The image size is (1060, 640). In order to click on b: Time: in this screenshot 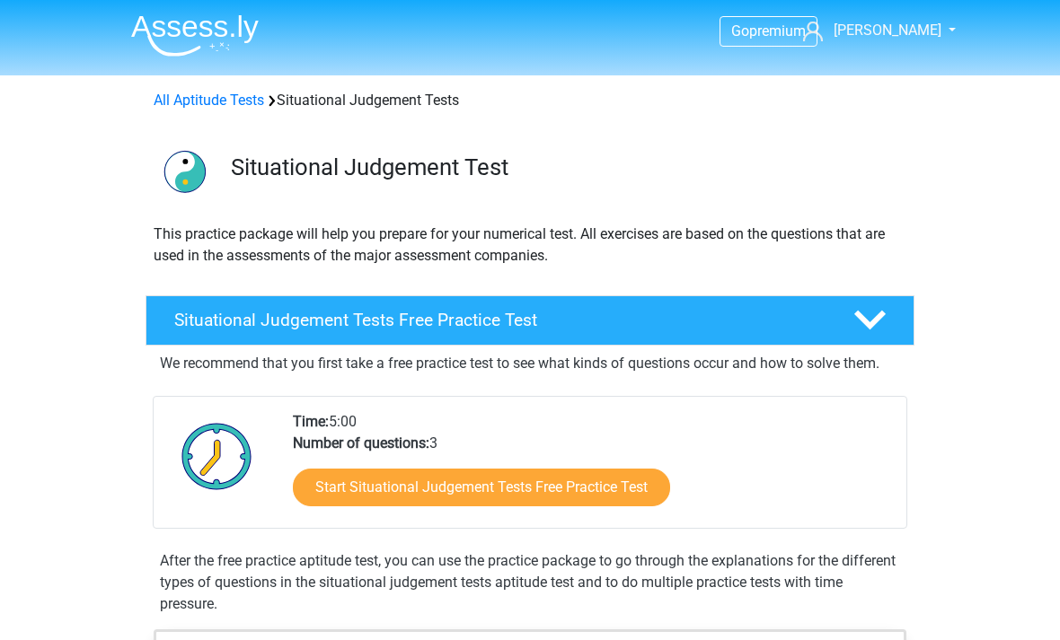, I will do `click(311, 421)`.